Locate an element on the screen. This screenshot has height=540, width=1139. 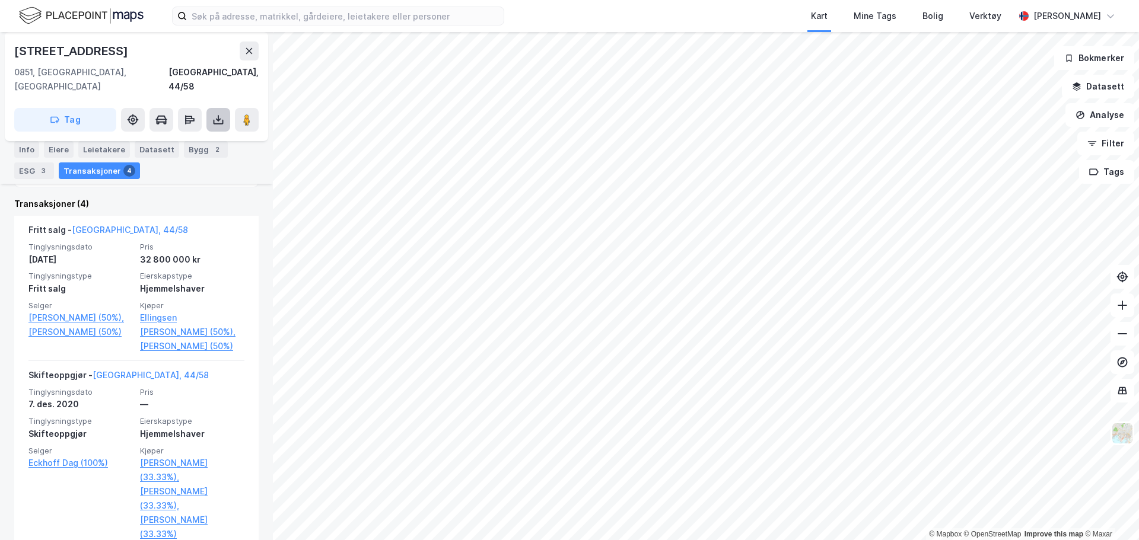
div: Transaksjoner (4) is located at coordinates (136, 204).